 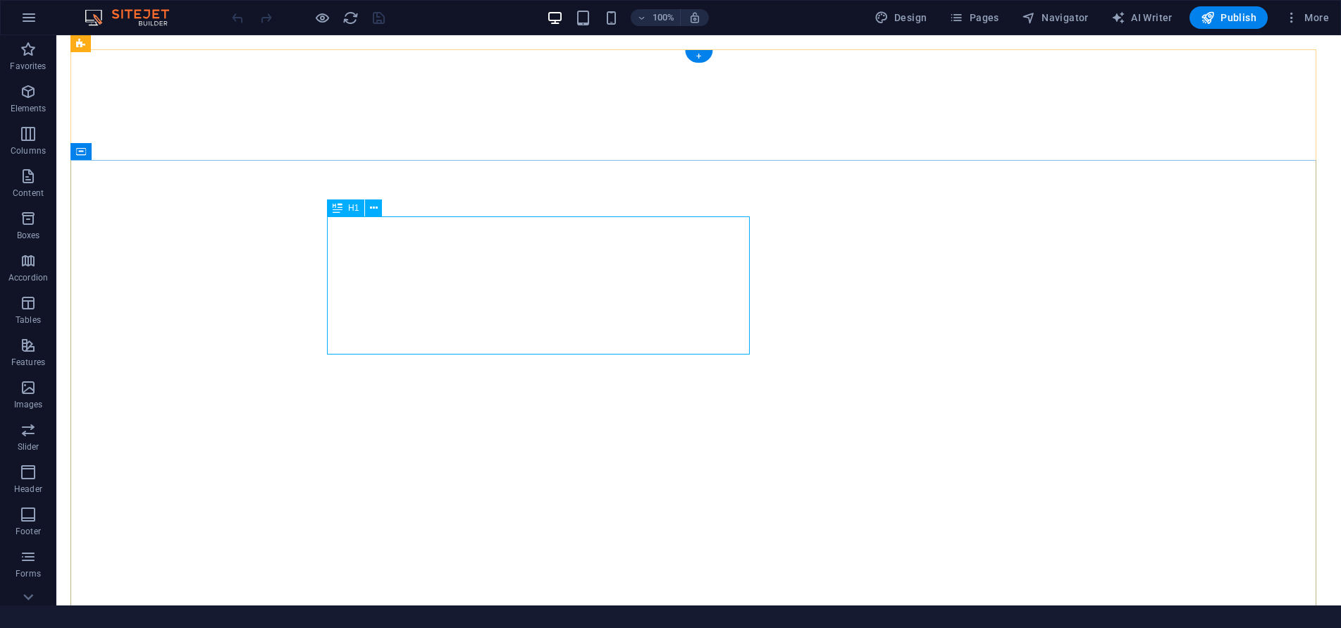 What do you see at coordinates (695, 18) in the screenshot?
I see `i: On resize automatically adjust zoom level to fit chosen device.` at bounding box center [695, 18].